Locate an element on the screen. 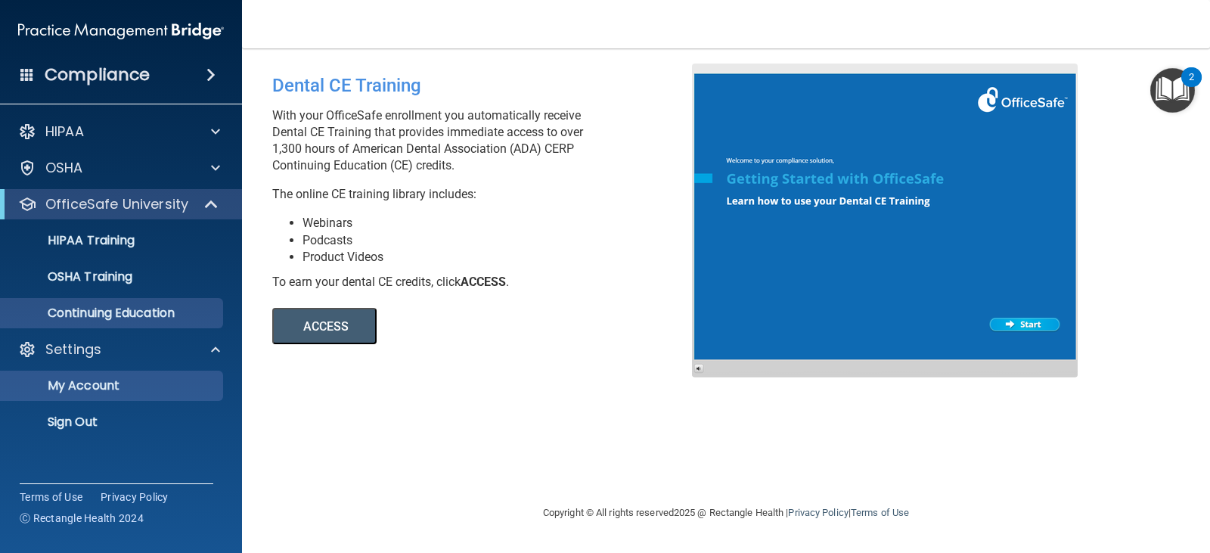 The height and width of the screenshot is (553, 1210). div: 2 is located at coordinates (1191, 87).